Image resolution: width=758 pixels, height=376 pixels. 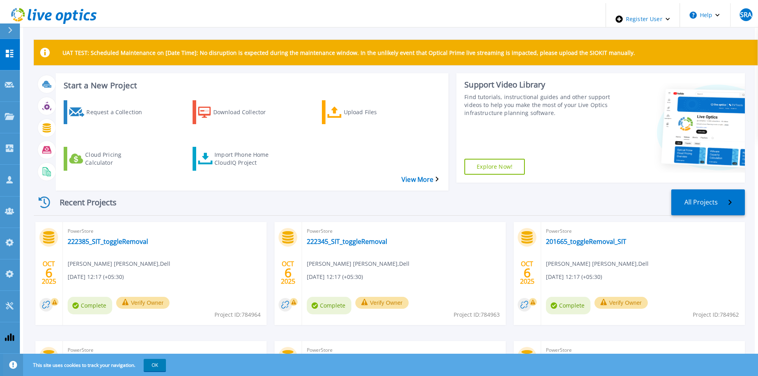 What do you see at coordinates (251, 86) in the screenshot?
I see `h3: Start a New Project` at bounding box center [251, 86].